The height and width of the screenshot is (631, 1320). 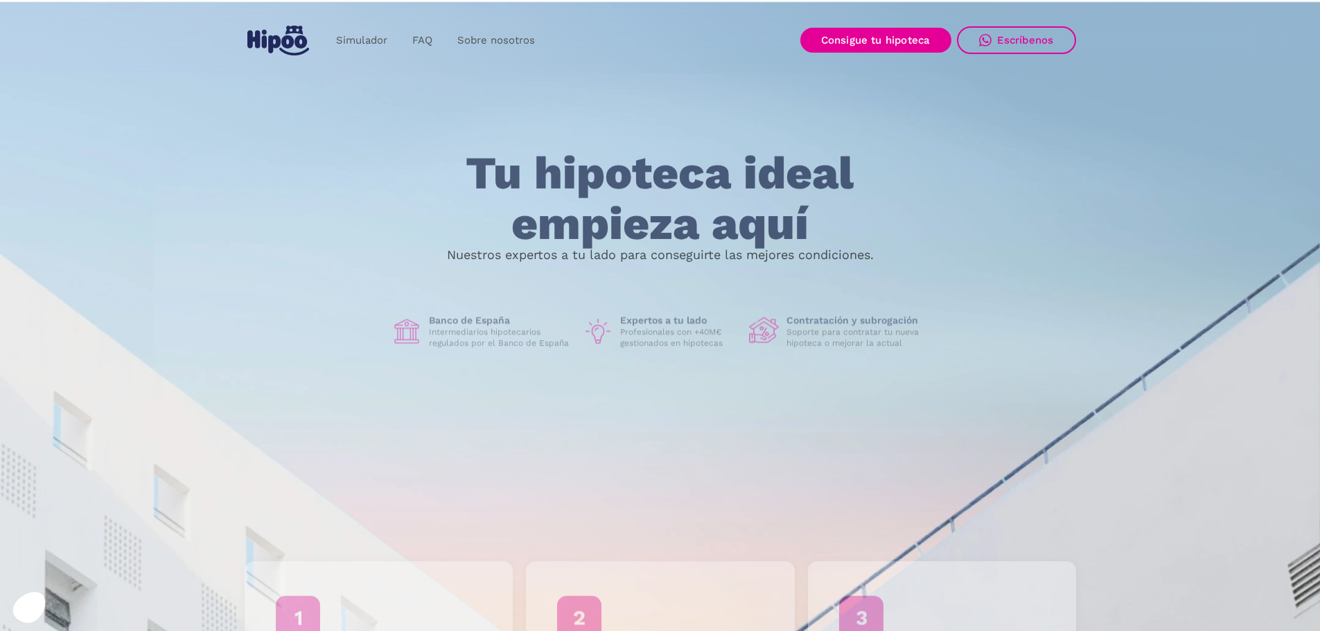 What do you see at coordinates (661, 255) in the screenshot?
I see `p: Nuestros expertos a tu lado para conseguirte las mejores condiciones.` at bounding box center [661, 255].